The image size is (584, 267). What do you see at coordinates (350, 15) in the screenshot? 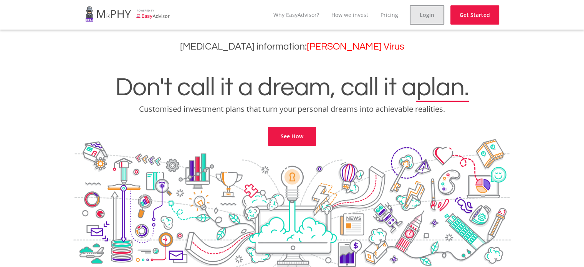
I see `a: How we invest` at bounding box center [350, 15].